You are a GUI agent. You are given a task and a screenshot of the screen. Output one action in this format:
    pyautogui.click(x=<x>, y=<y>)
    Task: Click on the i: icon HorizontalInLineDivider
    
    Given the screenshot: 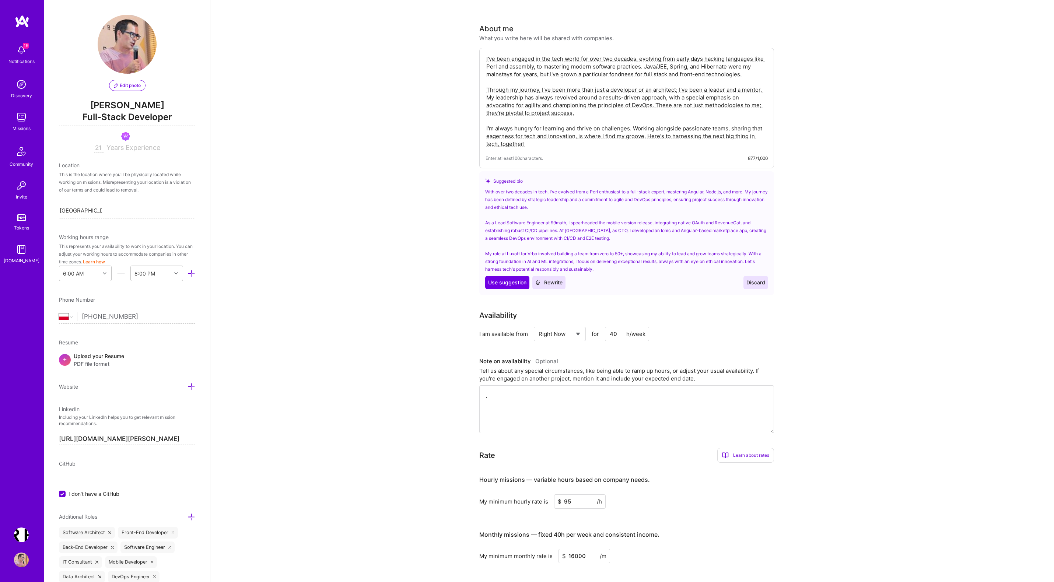 What is the action you would take?
    pyautogui.click(x=121, y=273)
    